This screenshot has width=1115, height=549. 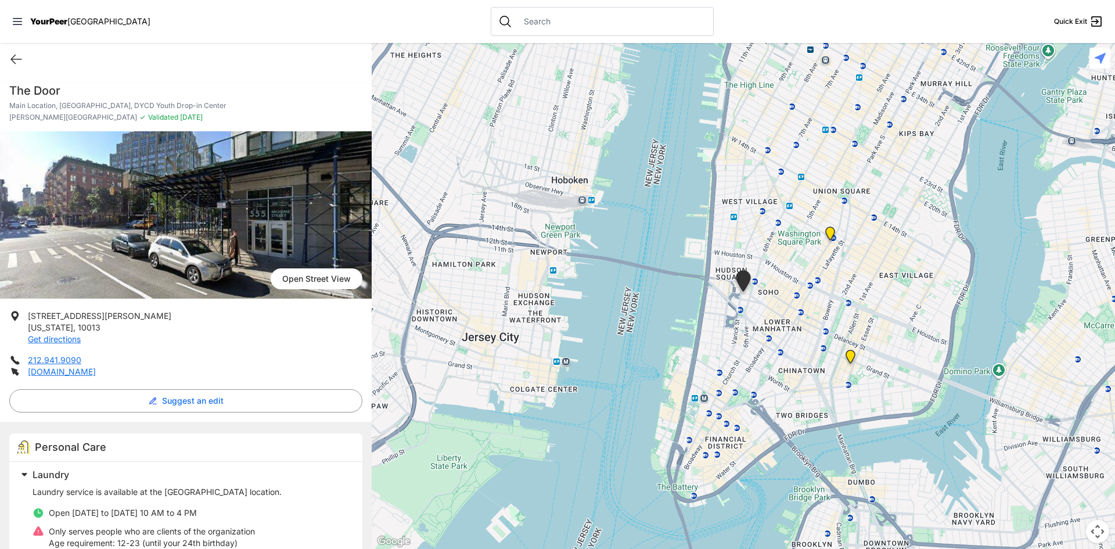 I want to click on img: Google, so click(x=394, y=541).